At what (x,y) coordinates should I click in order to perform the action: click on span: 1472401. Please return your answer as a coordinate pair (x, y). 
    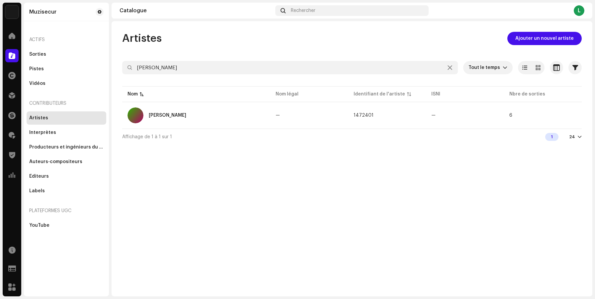
    Looking at the image, I should click on (363, 115).